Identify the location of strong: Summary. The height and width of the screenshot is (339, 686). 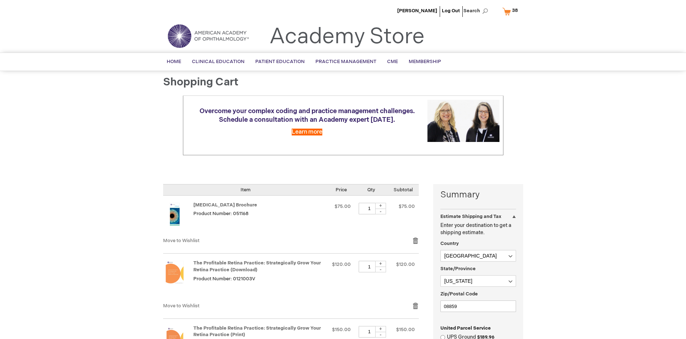
(478, 195).